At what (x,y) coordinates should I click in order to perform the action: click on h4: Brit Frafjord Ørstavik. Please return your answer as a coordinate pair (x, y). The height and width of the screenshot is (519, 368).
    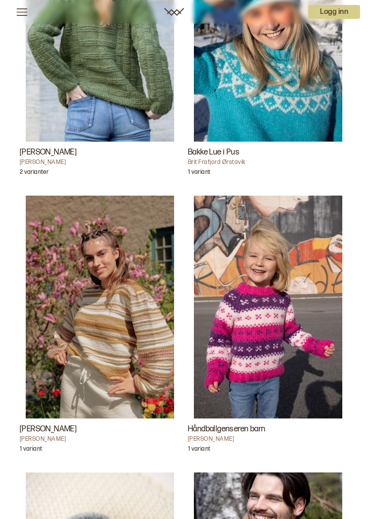
    Looking at the image, I should click on (268, 162).